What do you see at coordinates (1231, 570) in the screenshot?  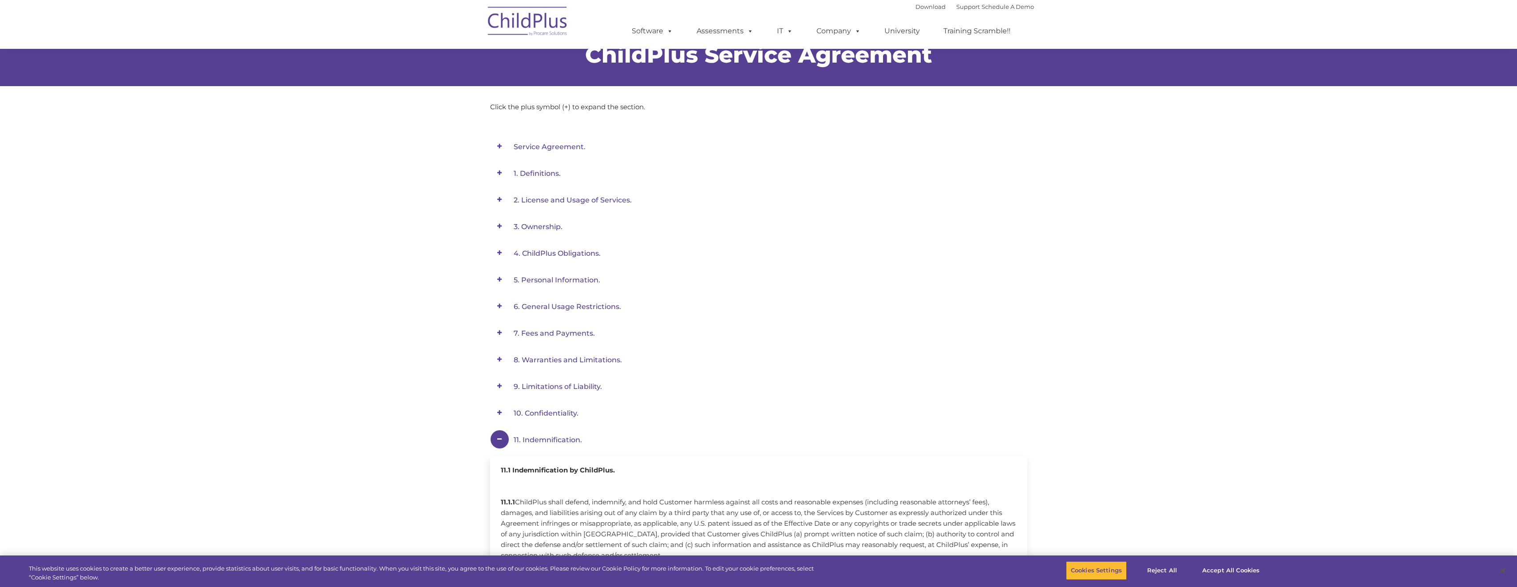 I see `button: Accept All Cookies` at bounding box center [1231, 570].